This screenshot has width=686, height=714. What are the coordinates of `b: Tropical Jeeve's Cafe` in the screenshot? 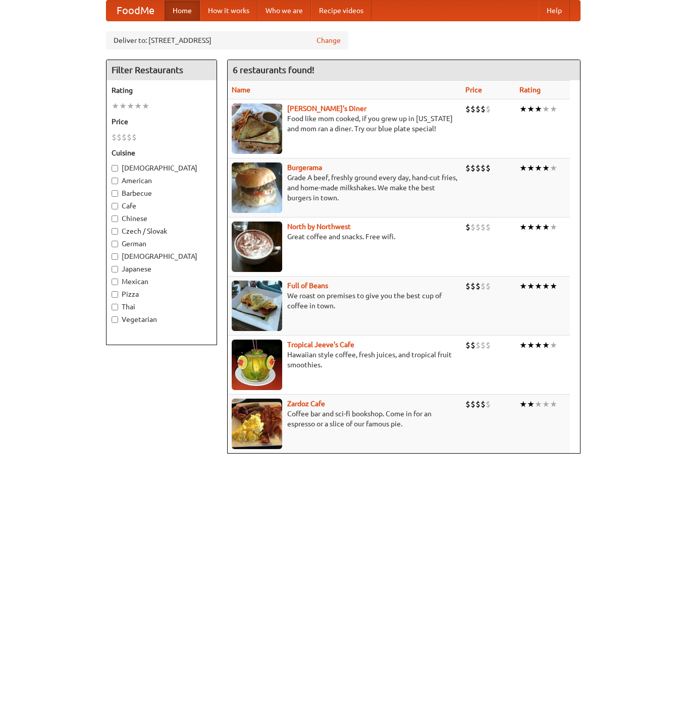 It's located at (321, 345).